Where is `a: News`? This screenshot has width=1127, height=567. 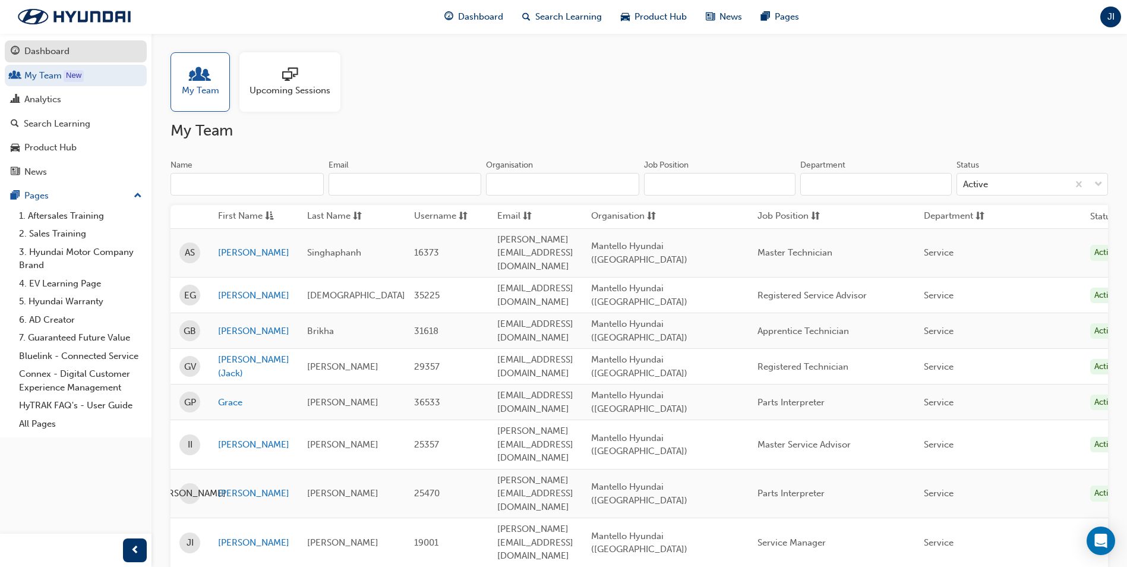
a: News is located at coordinates (75, 172).